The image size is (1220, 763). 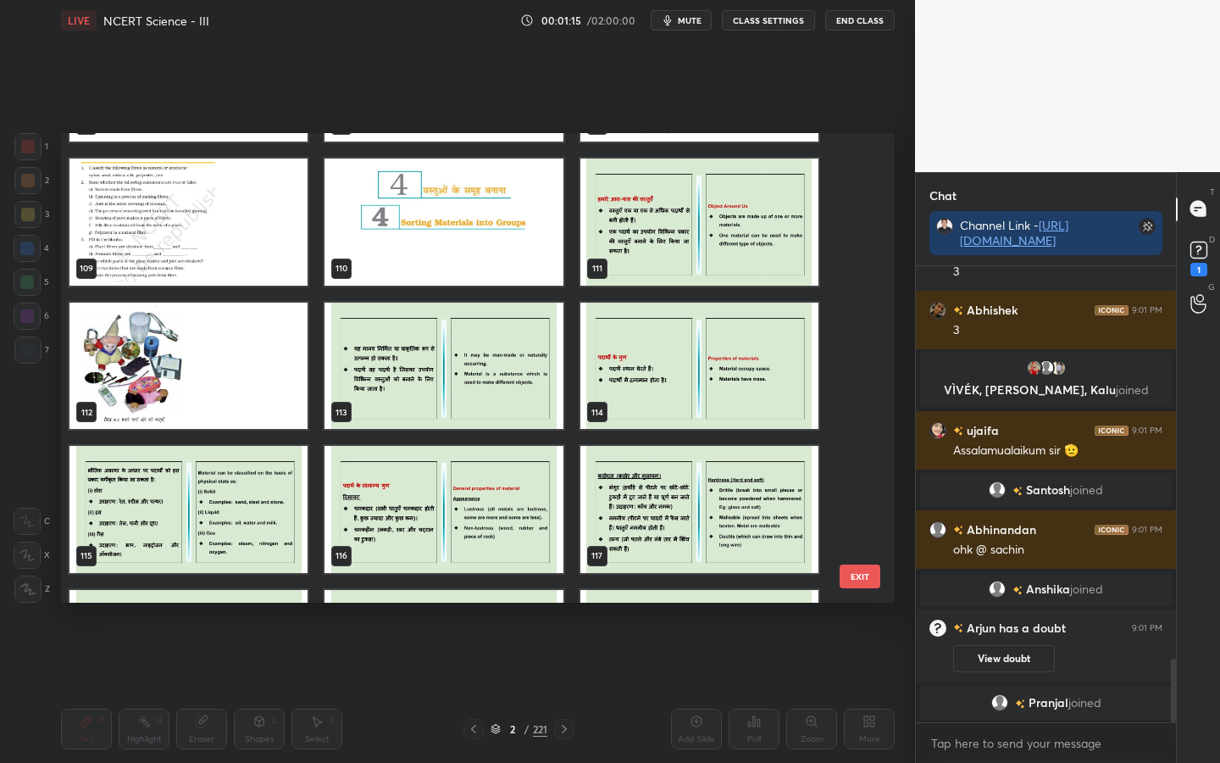 What do you see at coordinates (1004, 658) in the screenshot?
I see `button: View doubt` at bounding box center [1004, 658].